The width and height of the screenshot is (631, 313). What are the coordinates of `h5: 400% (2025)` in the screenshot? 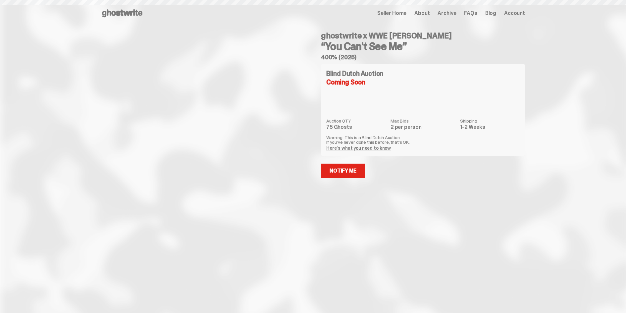 It's located at (423, 57).